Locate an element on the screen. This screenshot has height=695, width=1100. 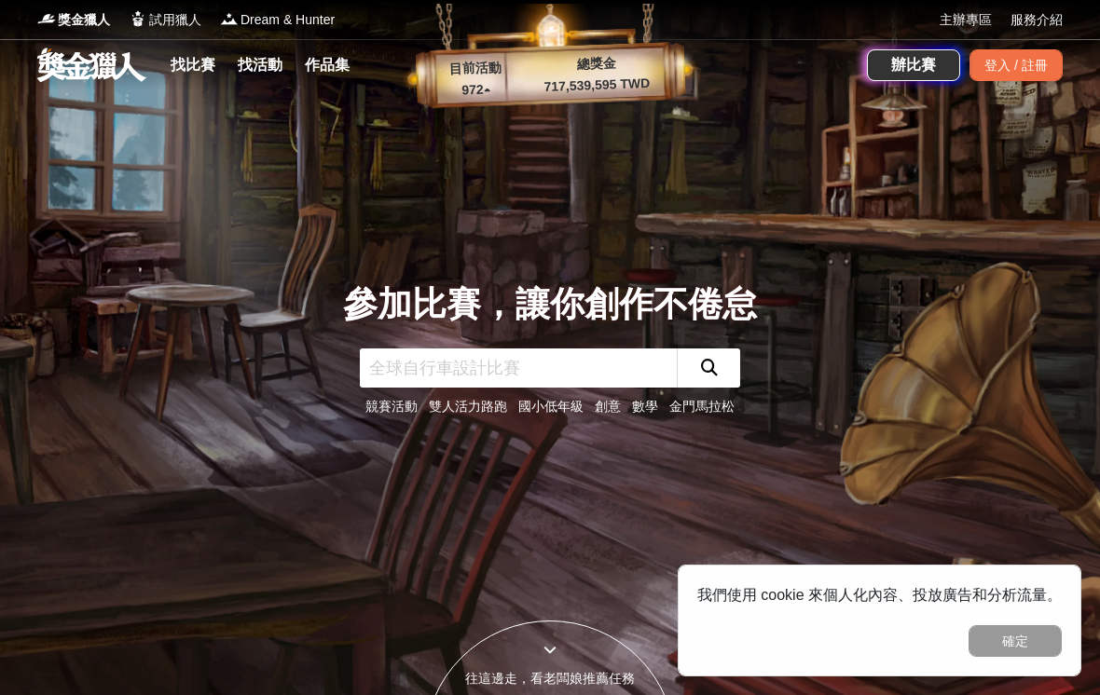
a: 雙人活力路跑 is located at coordinates (468, 406).